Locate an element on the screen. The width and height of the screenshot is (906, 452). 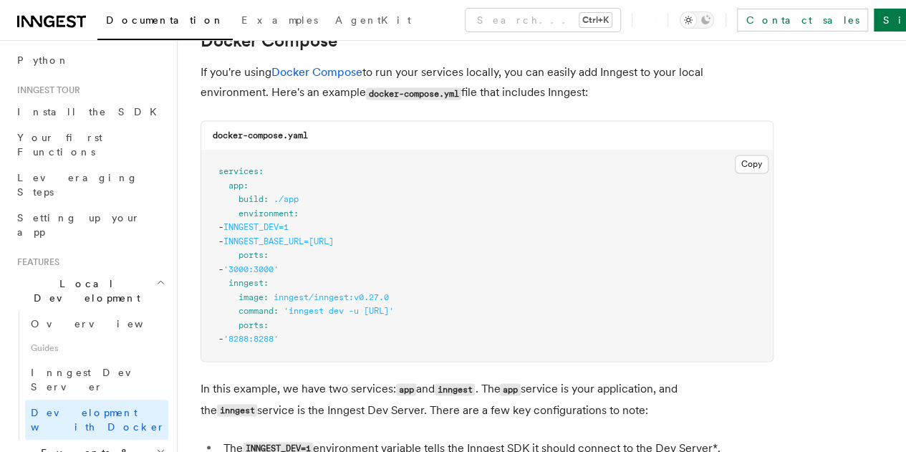
a: Development with Docker is located at coordinates (97, 419).